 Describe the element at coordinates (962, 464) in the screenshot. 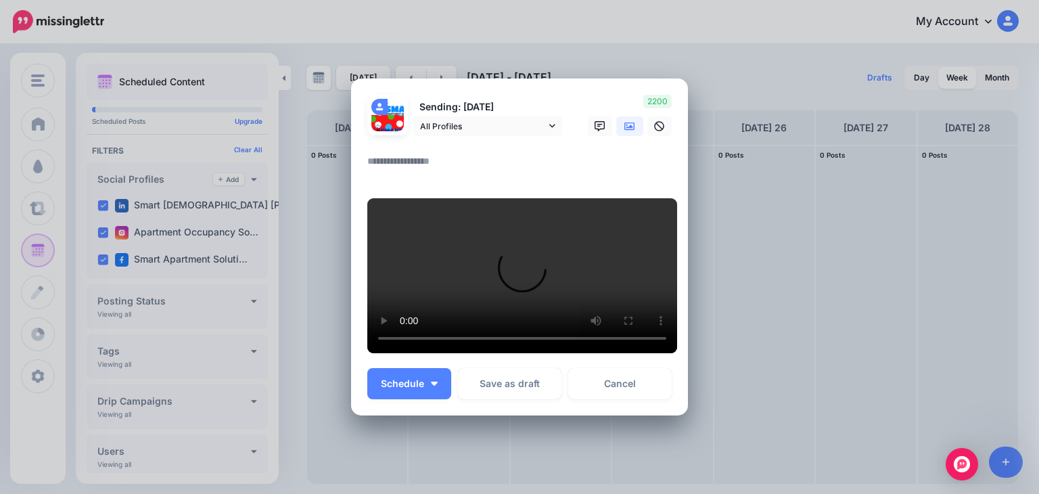

I see `div: Open Intercom Messenger` at that location.